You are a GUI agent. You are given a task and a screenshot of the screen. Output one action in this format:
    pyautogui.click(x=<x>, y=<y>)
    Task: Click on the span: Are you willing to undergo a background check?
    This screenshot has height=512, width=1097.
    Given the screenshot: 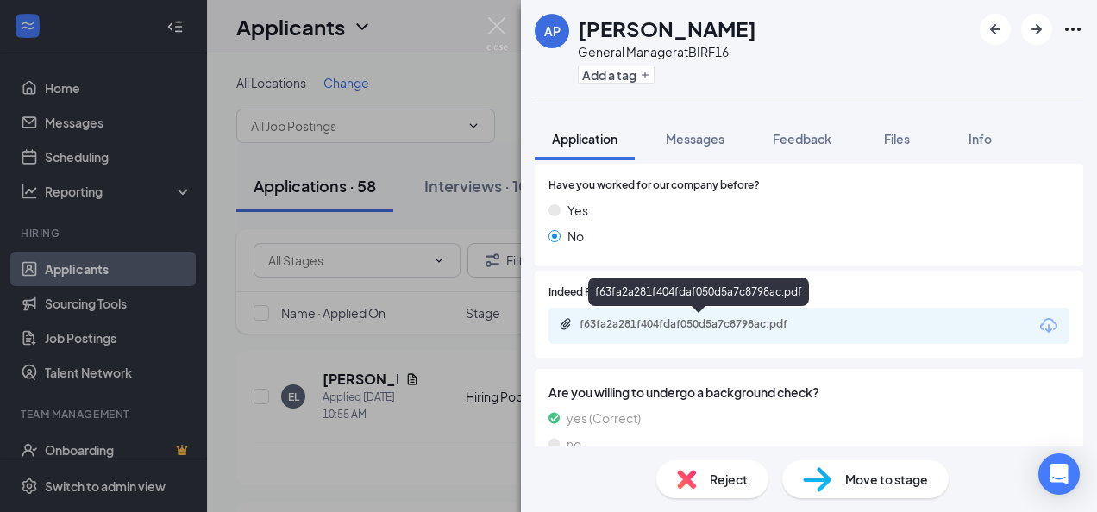 What is the action you would take?
    pyautogui.click(x=809, y=392)
    